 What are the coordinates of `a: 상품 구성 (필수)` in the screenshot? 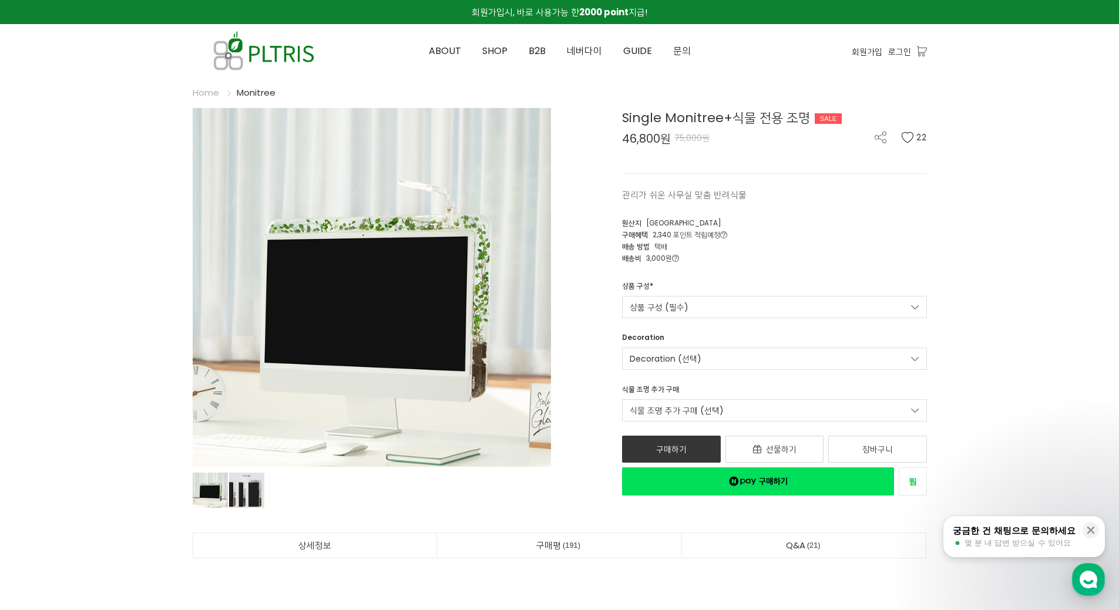 It's located at (774, 307).